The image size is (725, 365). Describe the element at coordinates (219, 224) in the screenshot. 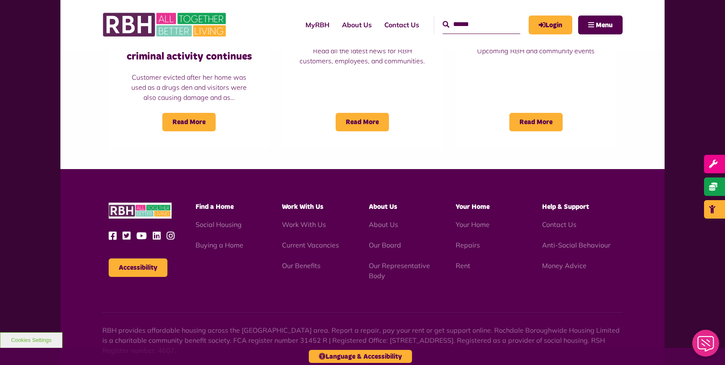

I see `a: Social Housing - open in a new tab` at that location.